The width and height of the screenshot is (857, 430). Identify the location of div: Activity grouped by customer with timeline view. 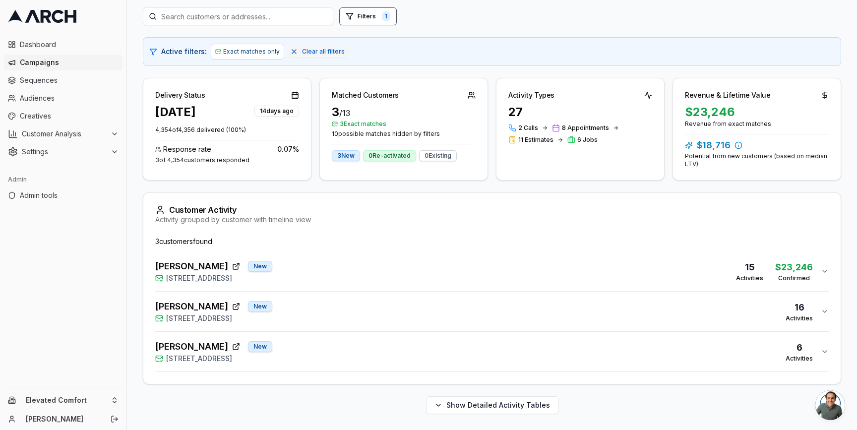
(492, 220).